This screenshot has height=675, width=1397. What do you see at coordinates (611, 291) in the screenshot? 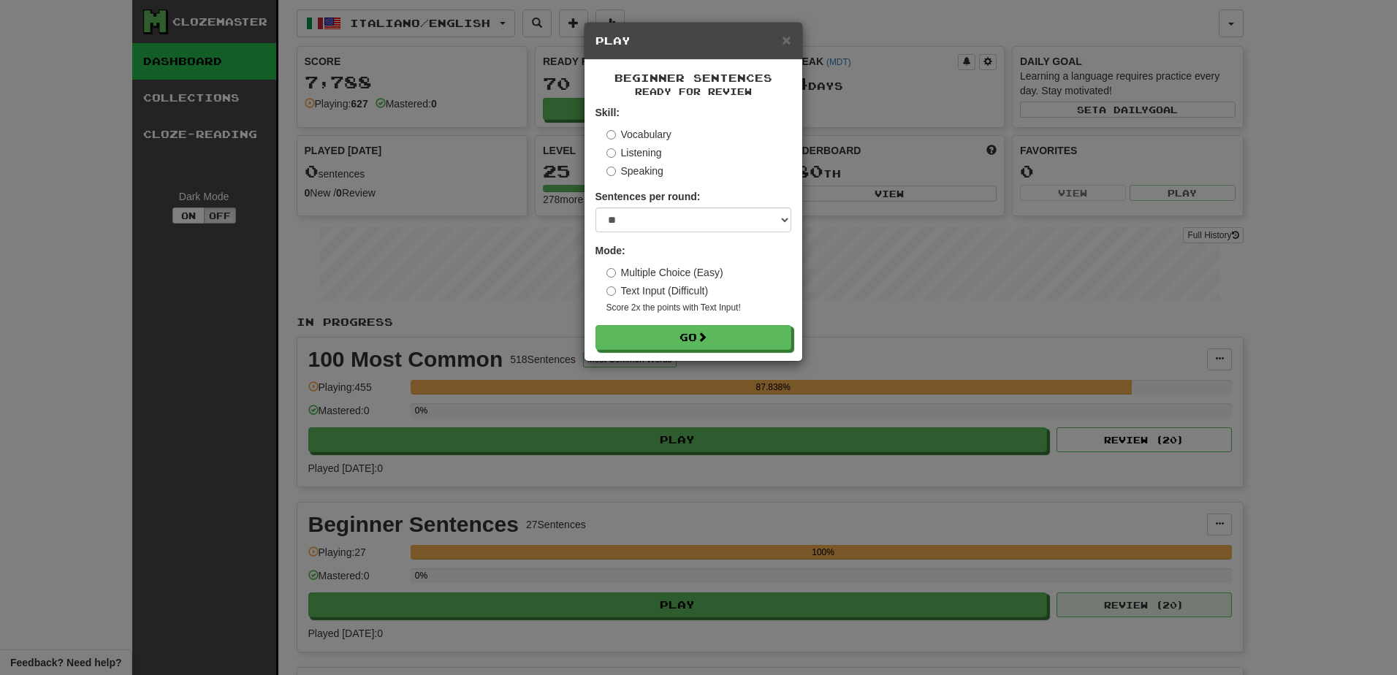
I see `input: Text Input (Difficult)` at bounding box center [611, 291].